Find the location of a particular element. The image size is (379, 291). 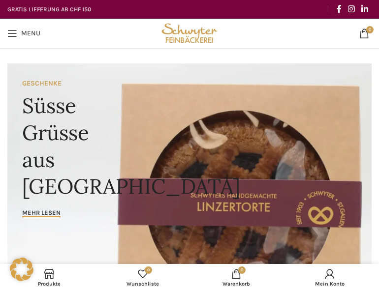

a: Mein Konto is located at coordinates (330, 278).